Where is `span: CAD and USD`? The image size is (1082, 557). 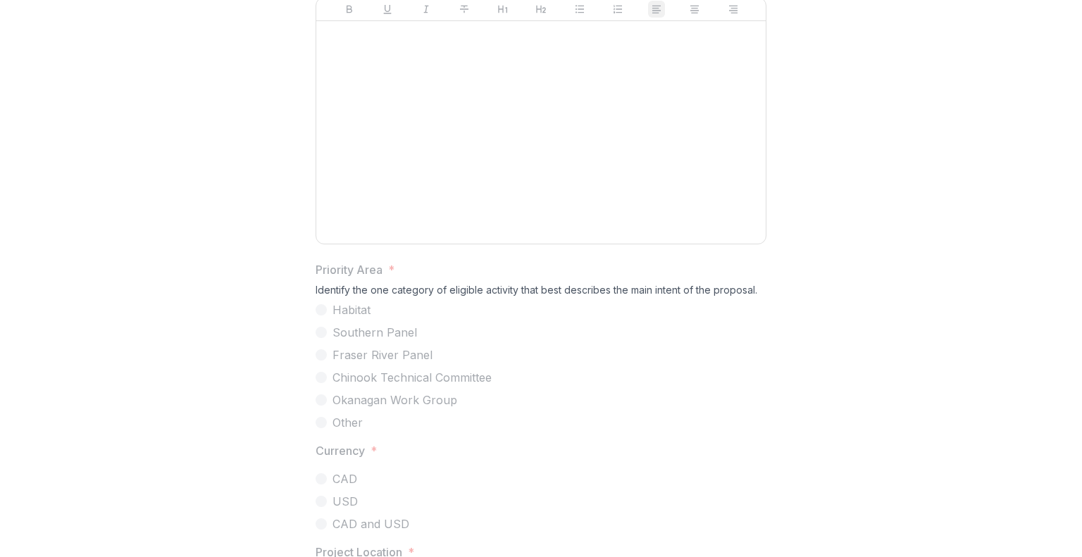
span: CAD and USD is located at coordinates (371, 524).